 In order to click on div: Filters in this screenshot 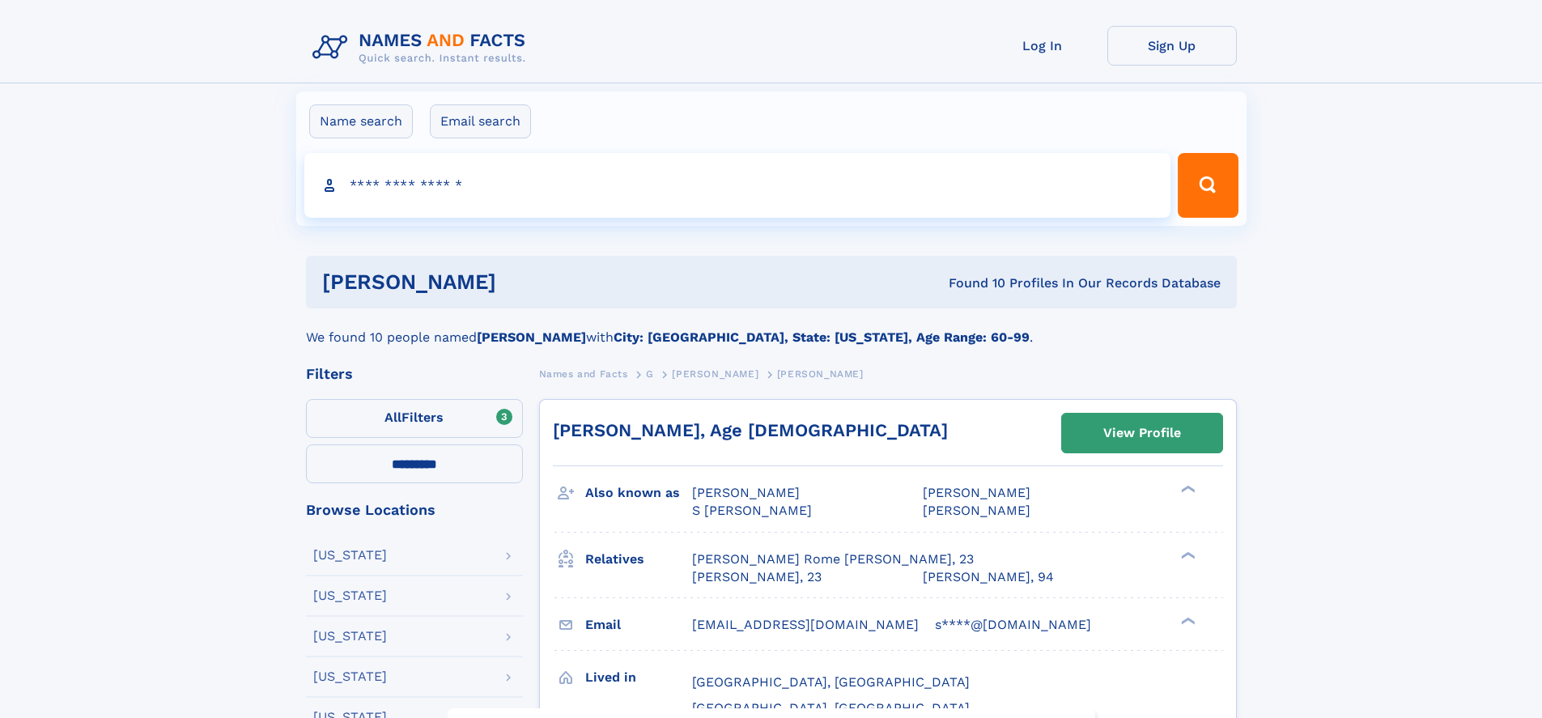, I will do `click(415, 374)`.